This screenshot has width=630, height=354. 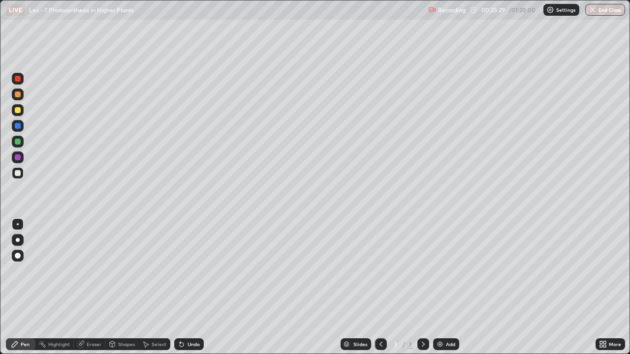 I want to click on img: recording.375f2c34.svg, so click(x=432, y=10).